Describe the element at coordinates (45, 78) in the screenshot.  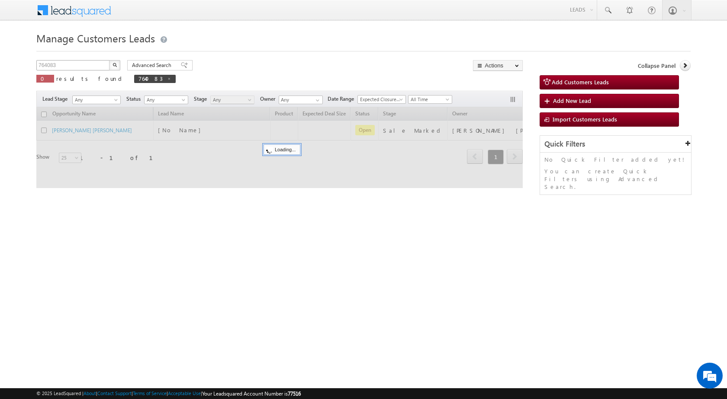
I see `span: 0` at that location.